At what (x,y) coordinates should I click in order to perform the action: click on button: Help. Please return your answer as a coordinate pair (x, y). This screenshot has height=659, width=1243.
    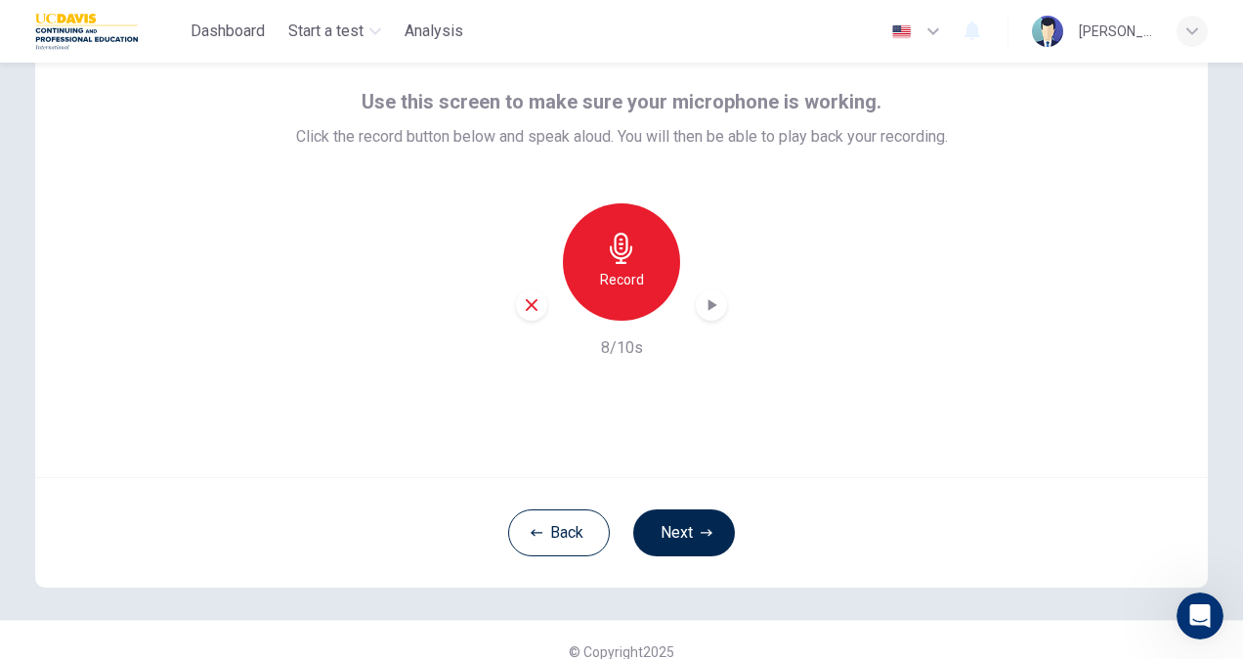
    Looking at the image, I should click on (325, 518).